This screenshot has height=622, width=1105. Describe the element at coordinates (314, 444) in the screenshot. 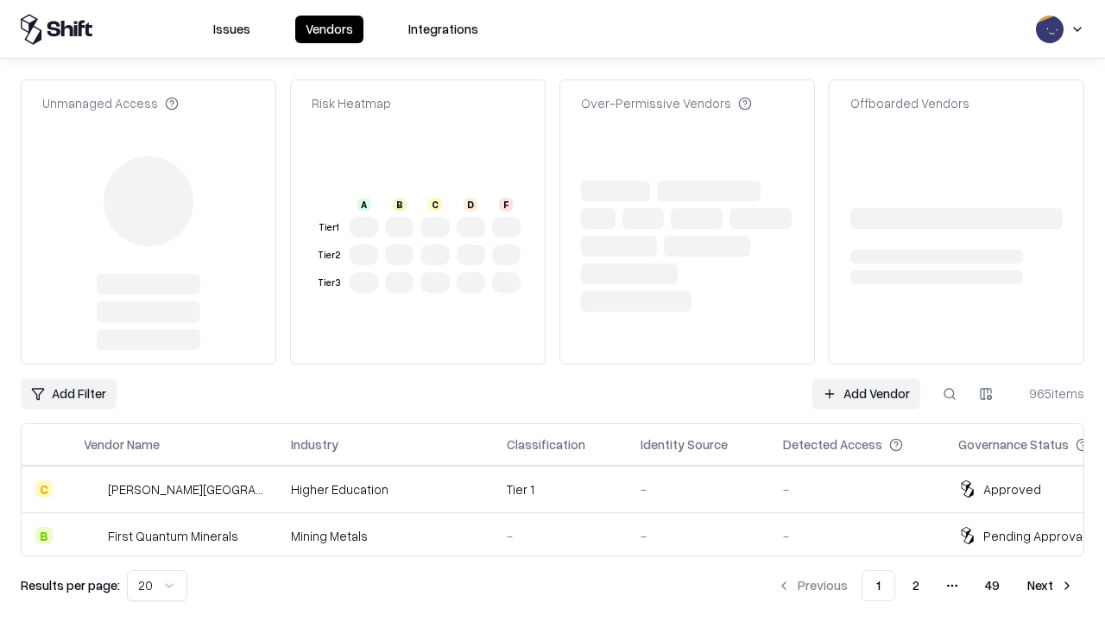

I see `div: Industry` at that location.